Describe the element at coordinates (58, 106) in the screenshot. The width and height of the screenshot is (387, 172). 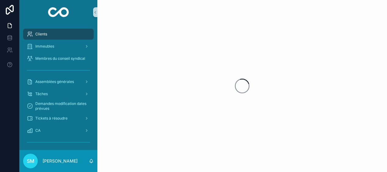
I see `a: Demandes modification dates prévues` at that location.